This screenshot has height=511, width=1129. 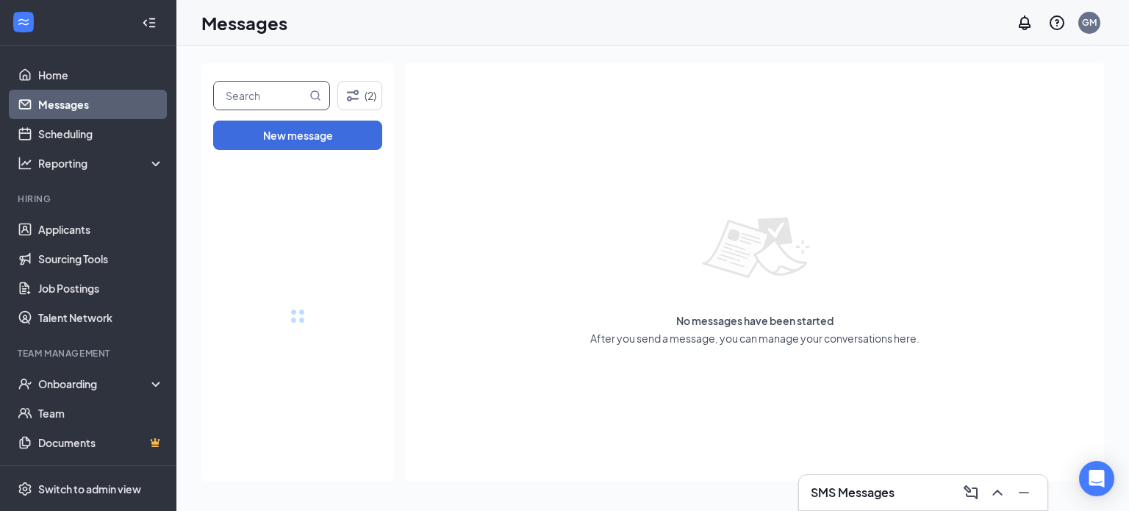 I want to click on svg: Analysis, so click(x=25, y=163).